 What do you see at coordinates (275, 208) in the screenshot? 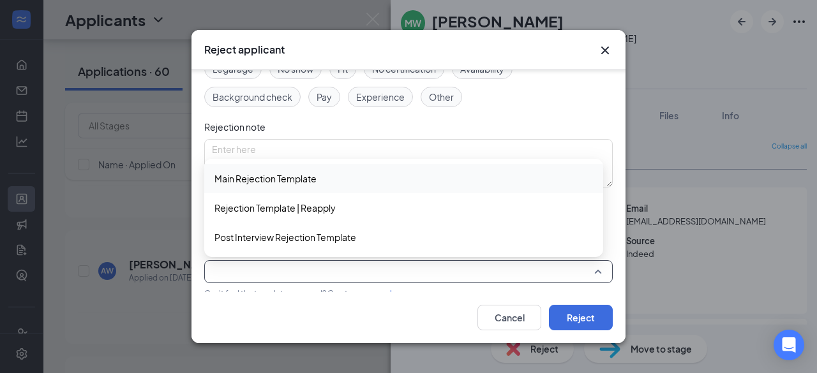
I see `span: Rejection Template | Reapply` at bounding box center [275, 208].